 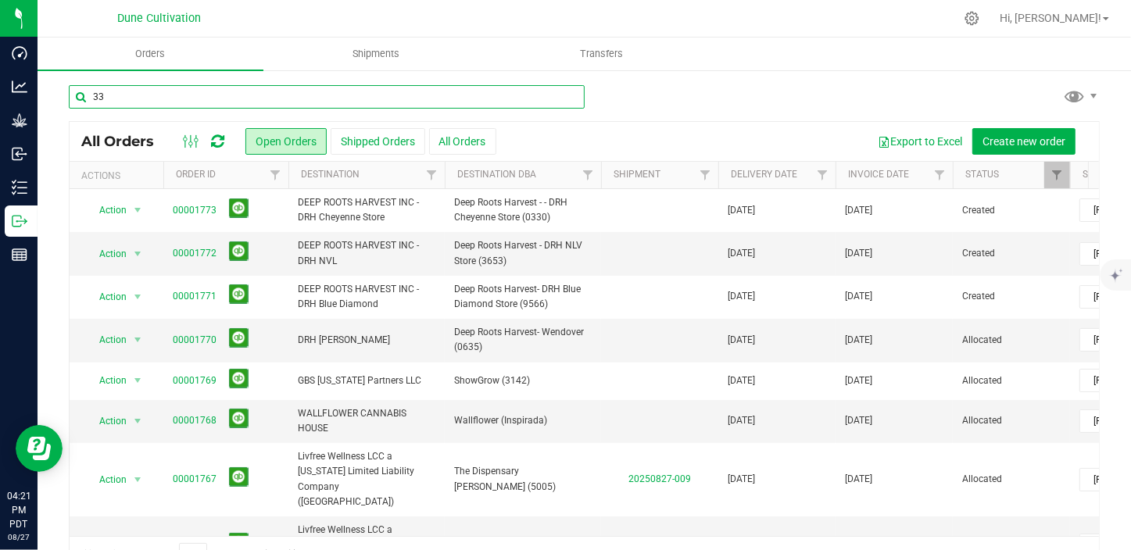 What do you see at coordinates (195, 340) in the screenshot?
I see `a: 00001770` at bounding box center [195, 340].